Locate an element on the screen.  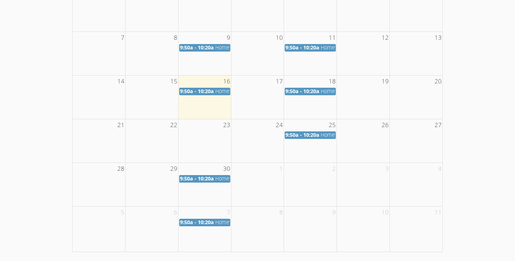
span: 4 is located at coordinates (440, 168).